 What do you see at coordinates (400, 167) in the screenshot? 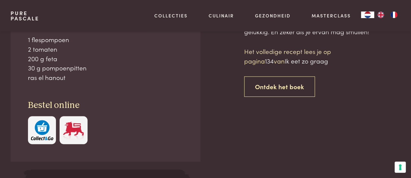
I see `button: Uw voorkeuren voor toestemming voor trackingtechnologieën` at bounding box center [400, 167].